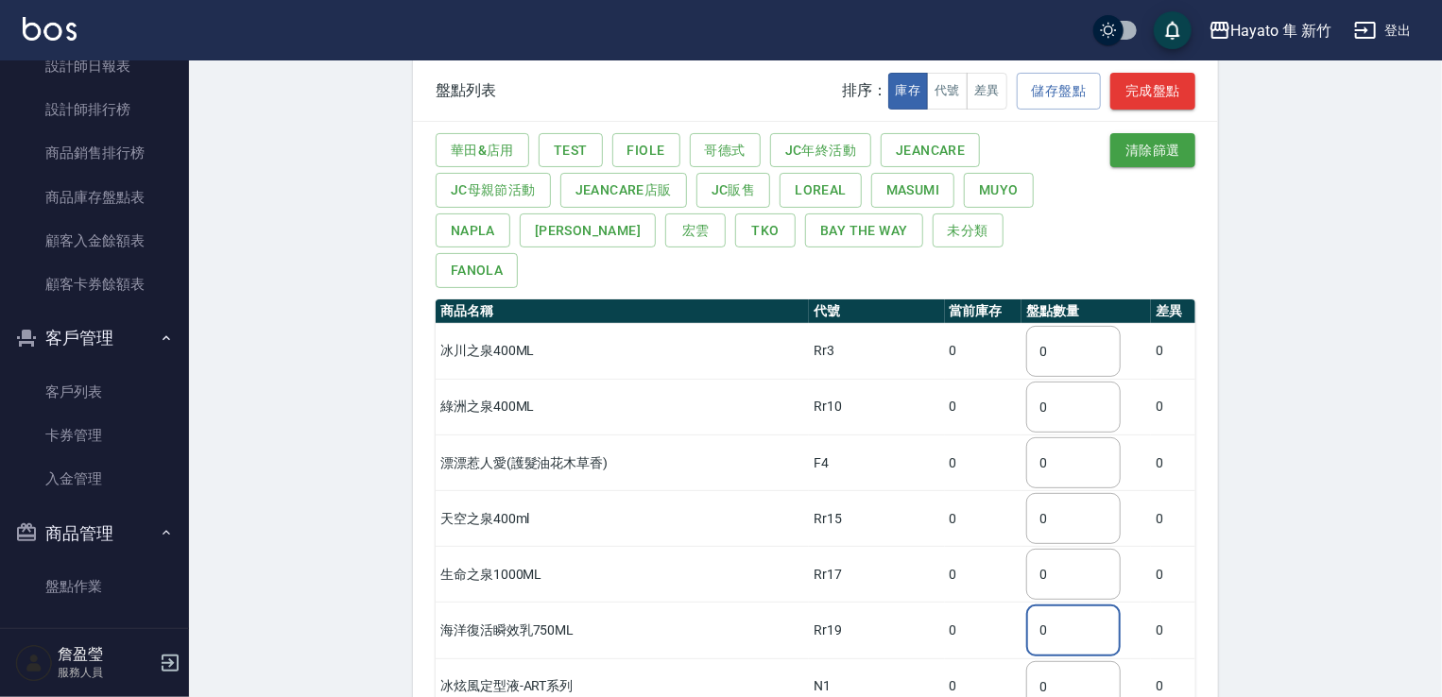  I want to click on span: 排序：, so click(865, 91).